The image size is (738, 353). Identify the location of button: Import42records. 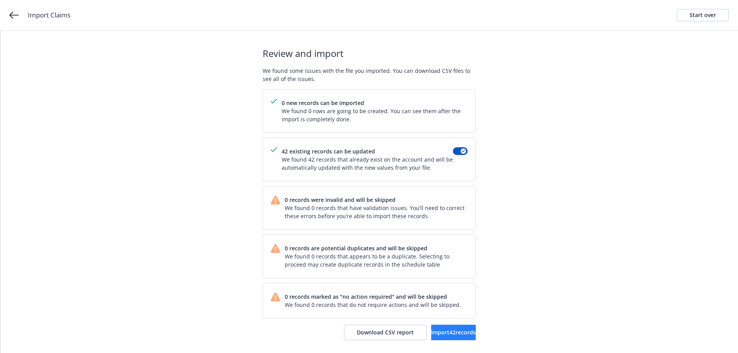
(453, 332).